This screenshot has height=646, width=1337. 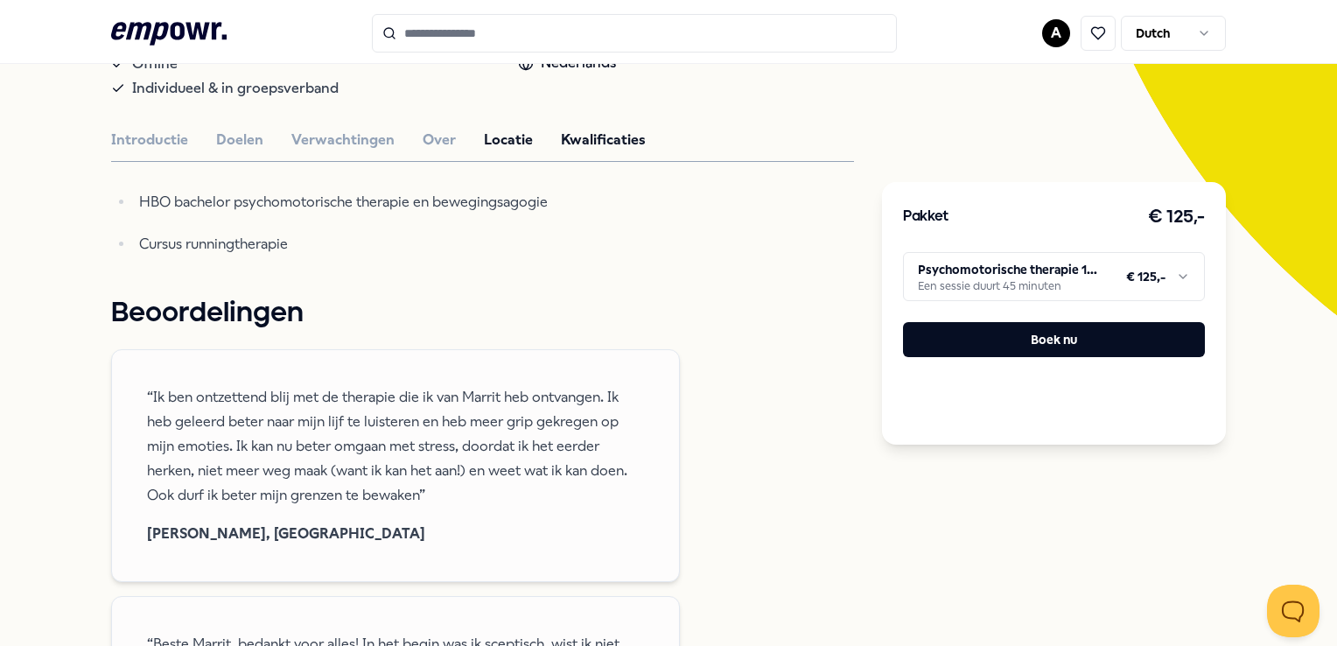 What do you see at coordinates (926, 217) in the screenshot?
I see `h3: Pakket` at bounding box center [926, 217].